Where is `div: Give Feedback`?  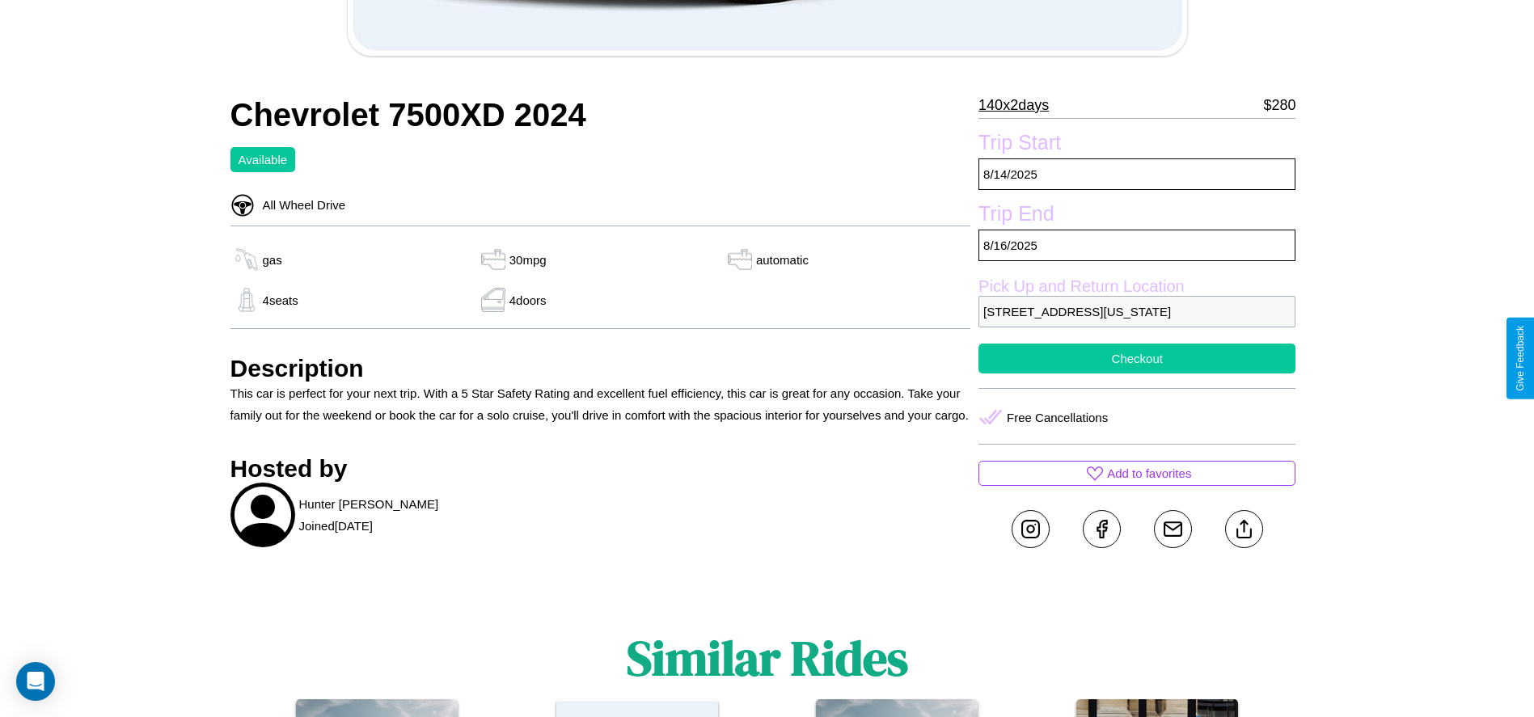
div: Give Feedback is located at coordinates (1520, 358).